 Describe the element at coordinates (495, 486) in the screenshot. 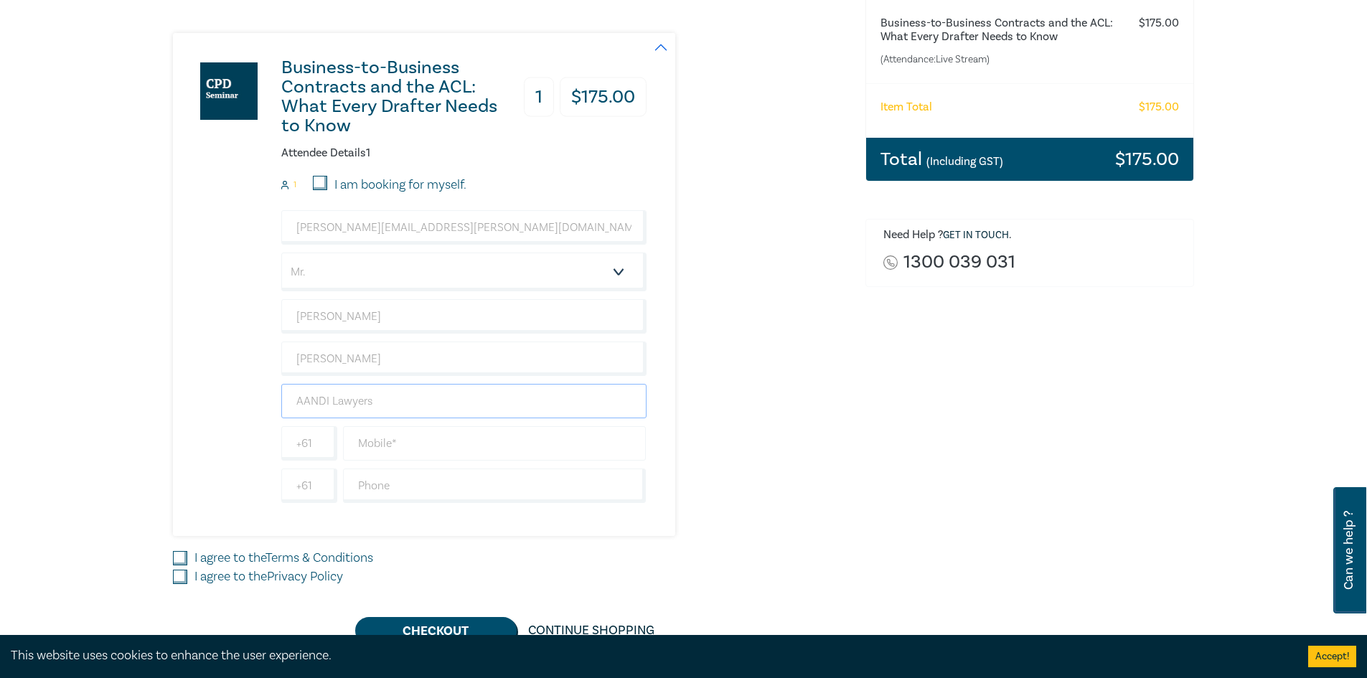

I see `input: Phone` at that location.